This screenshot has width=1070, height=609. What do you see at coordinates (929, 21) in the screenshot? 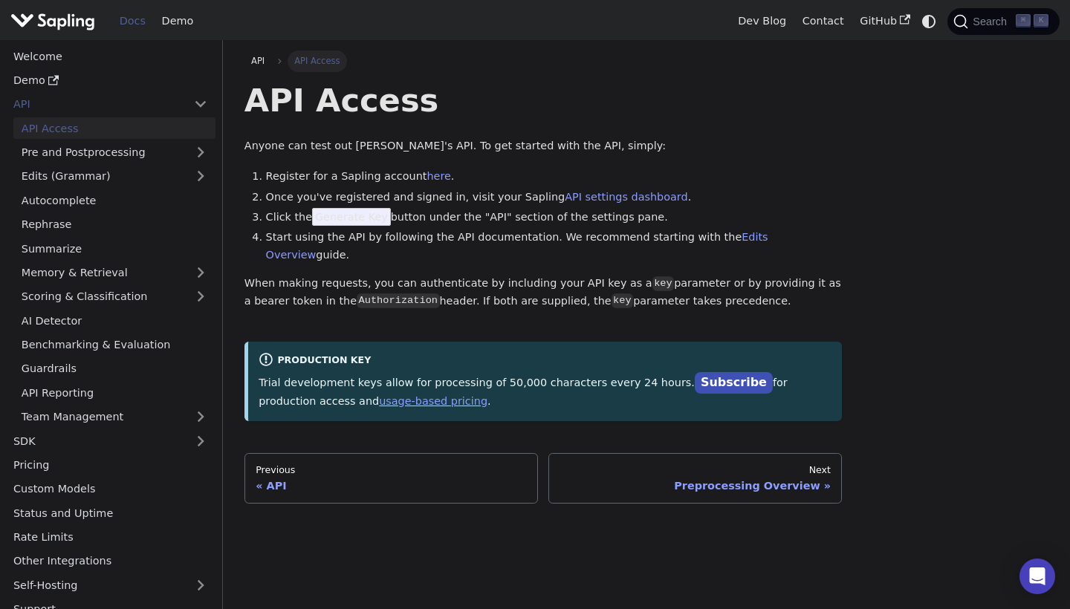
I see `button: Switch between dark and light mode (currently system mode)` at bounding box center [929, 21].